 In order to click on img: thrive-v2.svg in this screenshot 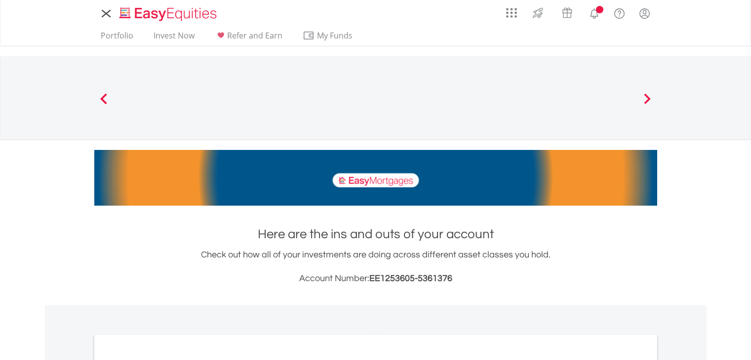, I will do `click(538, 13)`.